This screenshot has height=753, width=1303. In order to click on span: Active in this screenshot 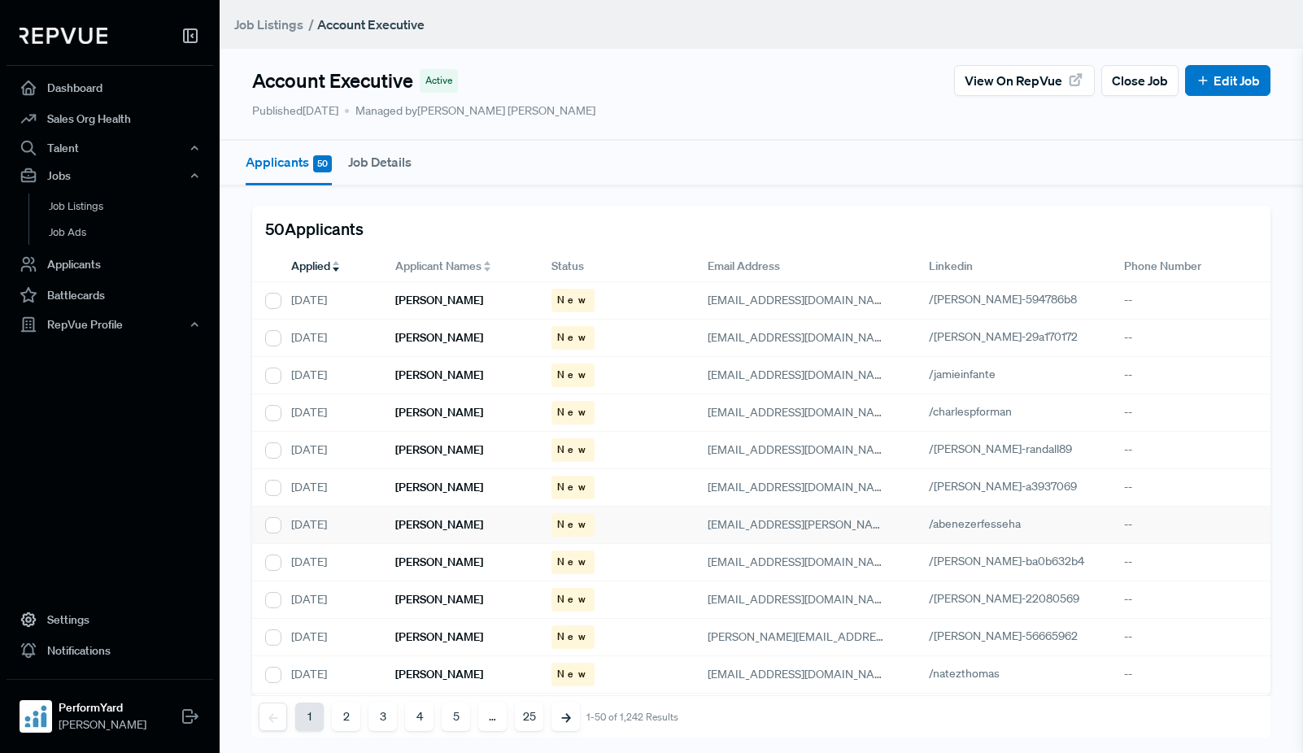, I will do `click(439, 81)`.